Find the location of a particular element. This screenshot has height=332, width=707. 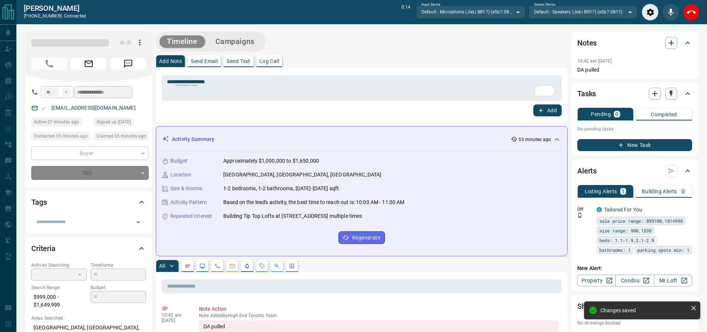

svg: Requests is located at coordinates (262, 266).